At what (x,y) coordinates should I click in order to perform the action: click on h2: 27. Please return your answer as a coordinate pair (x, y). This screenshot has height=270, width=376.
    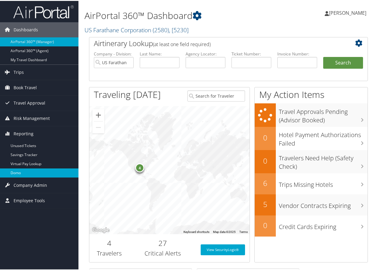
    Looking at the image, I should click on (163, 243).